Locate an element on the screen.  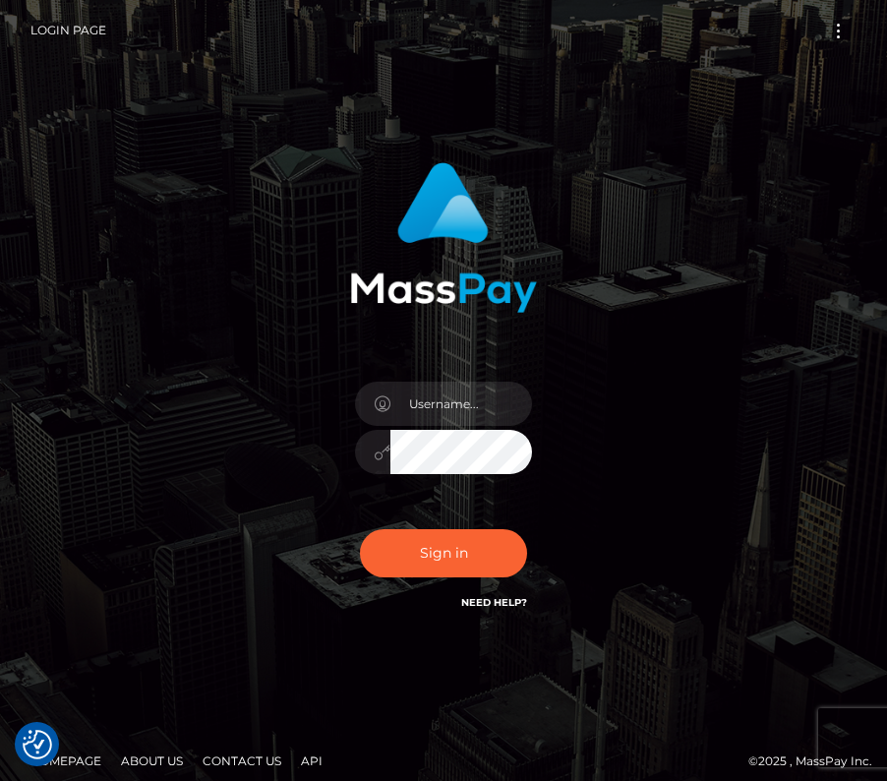
img: Revisit consent button is located at coordinates (37, 745).